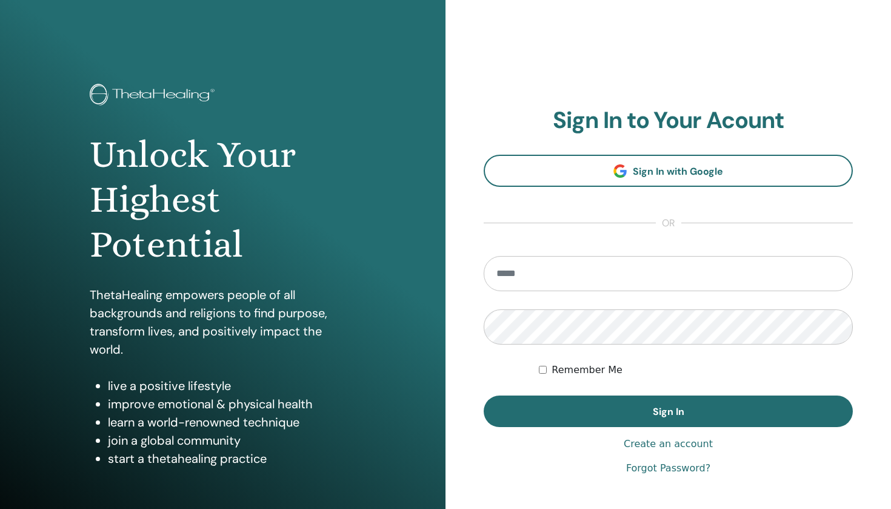 The width and height of the screenshot is (891, 509). I want to click on label: Remember Me, so click(587, 370).